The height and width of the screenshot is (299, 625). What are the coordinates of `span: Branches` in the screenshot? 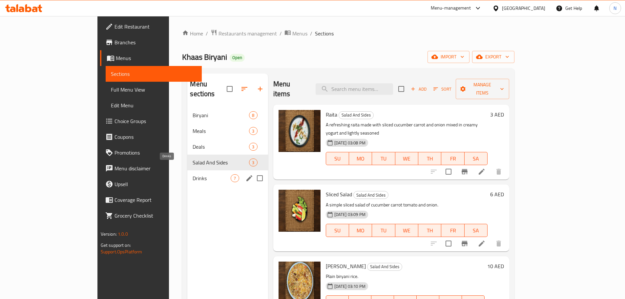 It's located at (155, 42).